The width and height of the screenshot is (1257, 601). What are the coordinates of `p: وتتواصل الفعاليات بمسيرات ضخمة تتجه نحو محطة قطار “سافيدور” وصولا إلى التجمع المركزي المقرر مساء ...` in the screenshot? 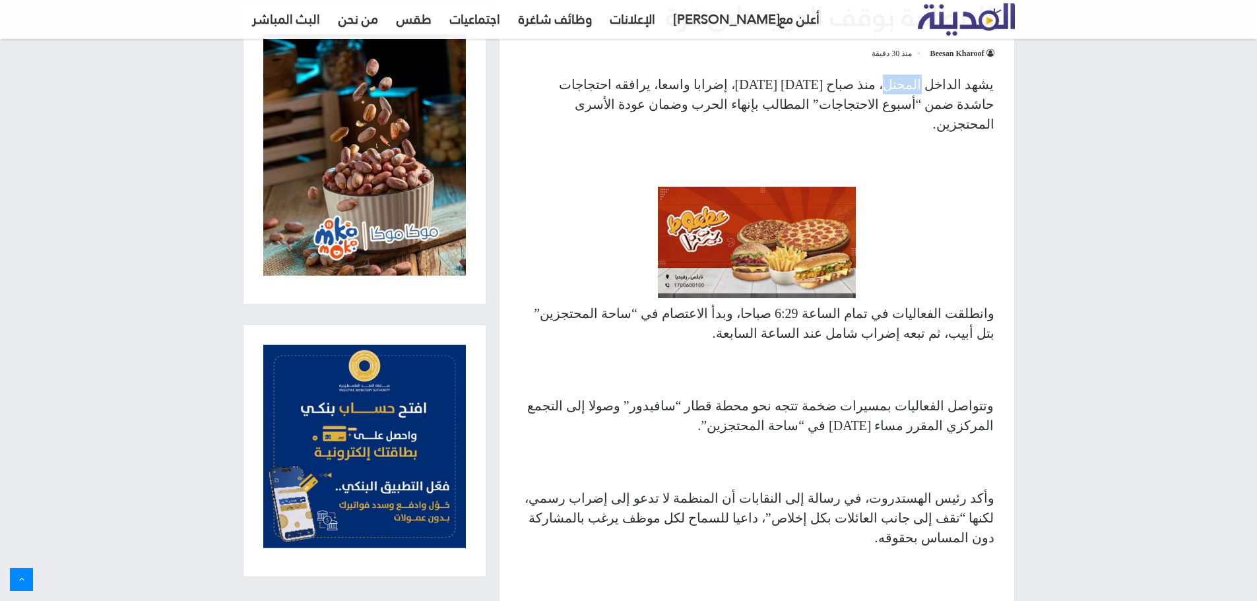 It's located at (757, 416).